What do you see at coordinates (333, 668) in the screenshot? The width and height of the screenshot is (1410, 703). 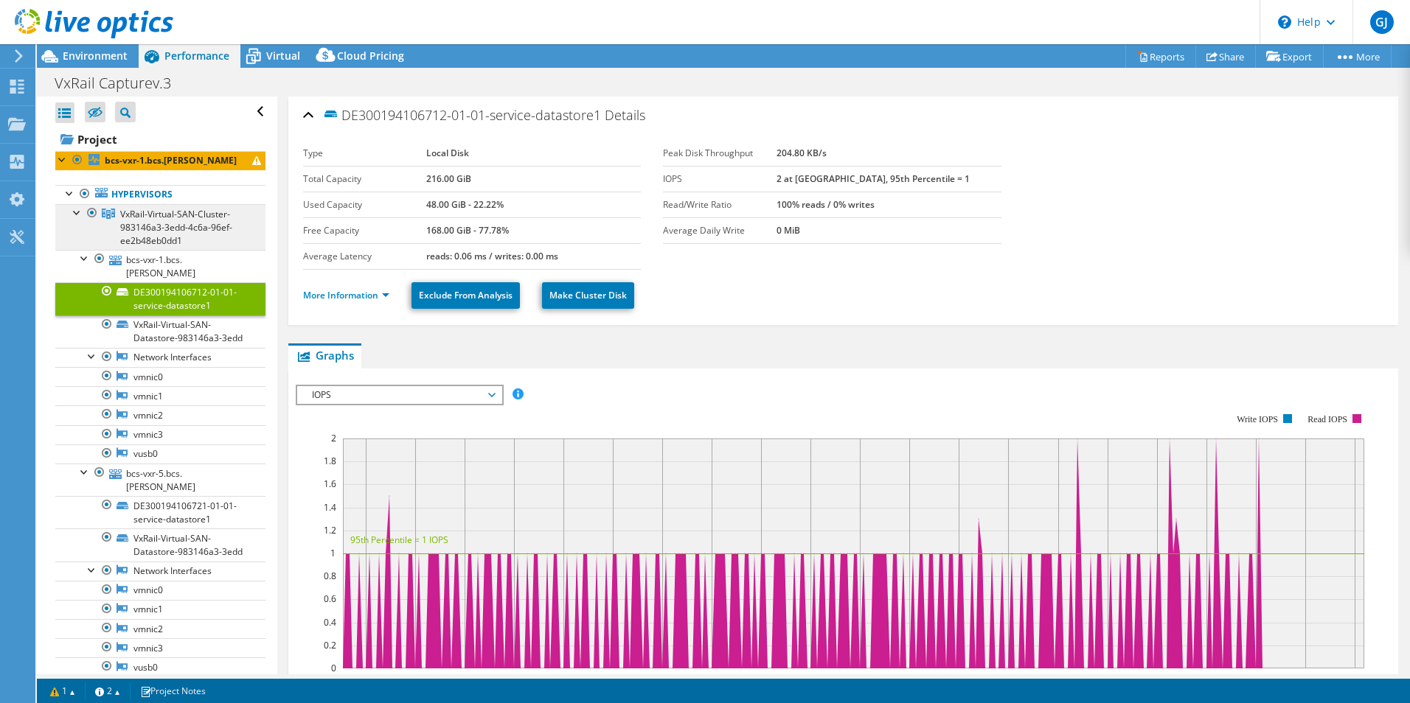 I see `text: 0` at bounding box center [333, 668].